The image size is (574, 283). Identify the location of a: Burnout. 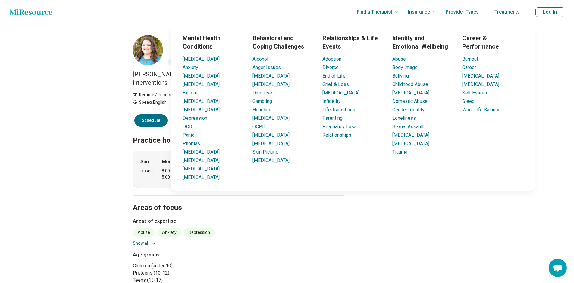
(470, 59).